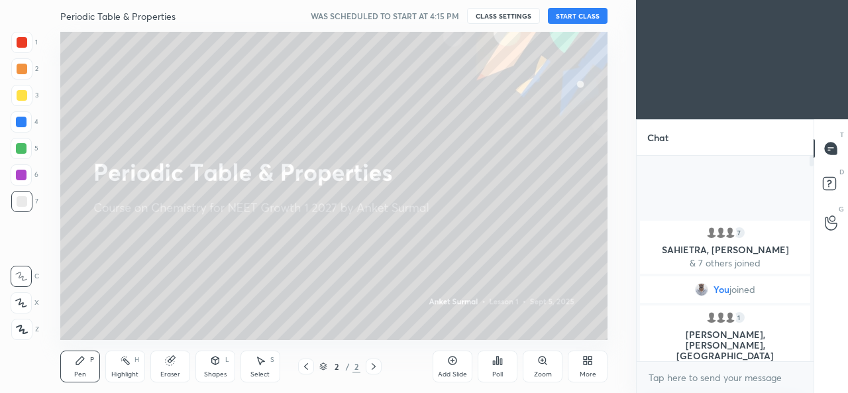 The image size is (848, 393). Describe the element at coordinates (543, 374) in the screenshot. I see `div: Zoom` at that location.